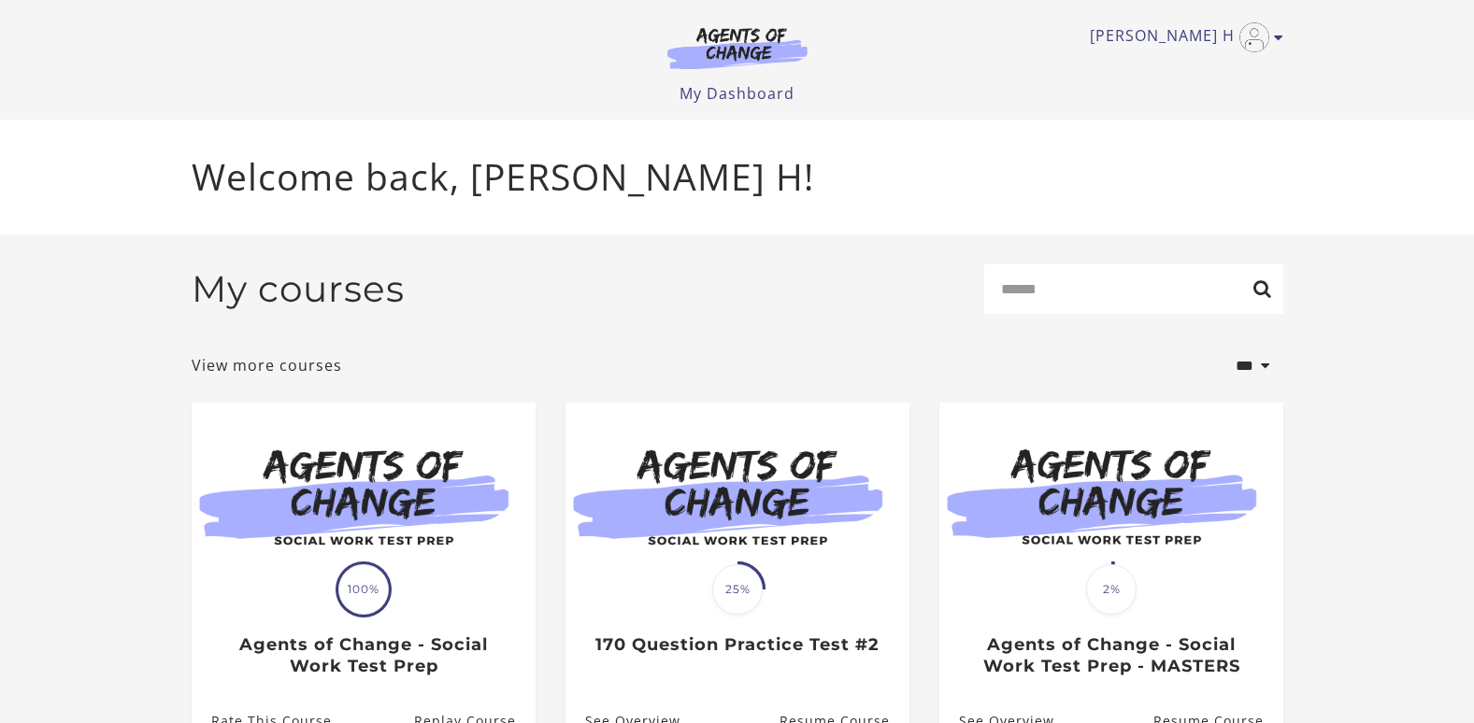 This screenshot has width=1474, height=723. I want to click on a: My Dashboard, so click(736, 93).